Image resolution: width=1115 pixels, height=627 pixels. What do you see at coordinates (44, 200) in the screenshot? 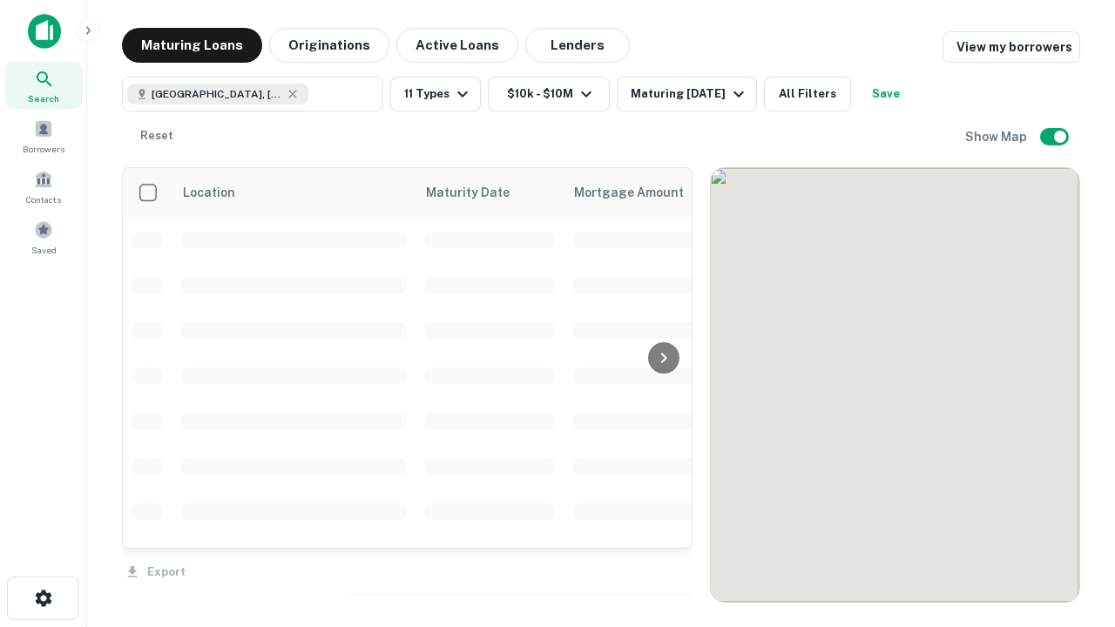
I see `span: Contacts` at bounding box center [44, 200].